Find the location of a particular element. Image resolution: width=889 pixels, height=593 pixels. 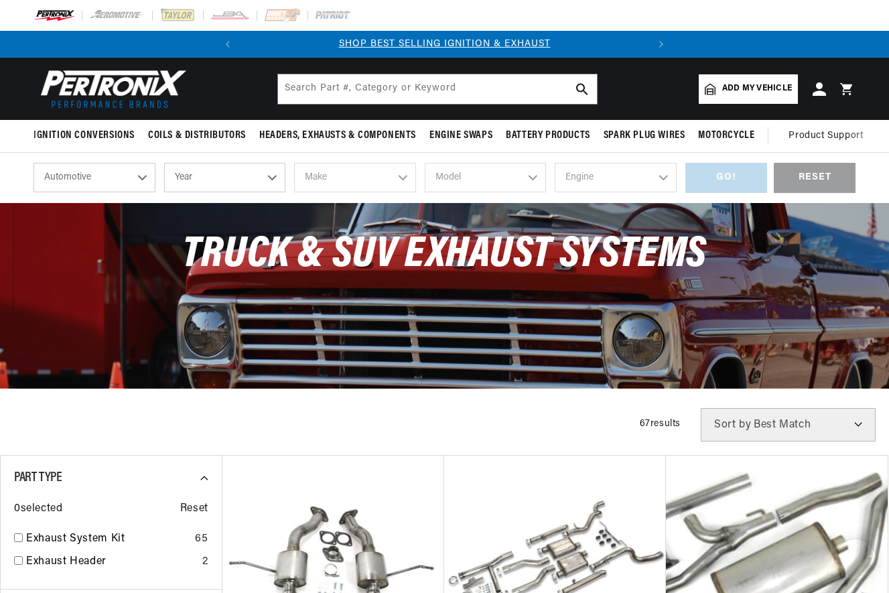

span: Headers, Exhausts & Components is located at coordinates (338, 135).